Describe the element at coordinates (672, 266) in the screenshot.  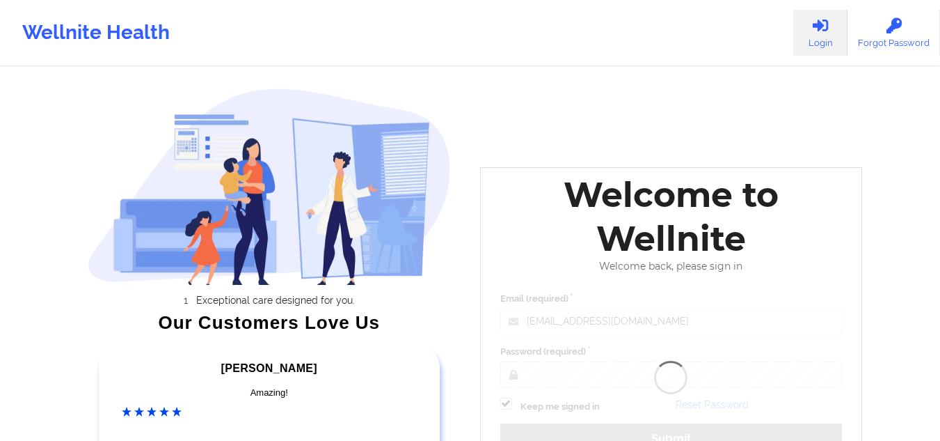
I see `div: Welcome back, please sign in` at that location.